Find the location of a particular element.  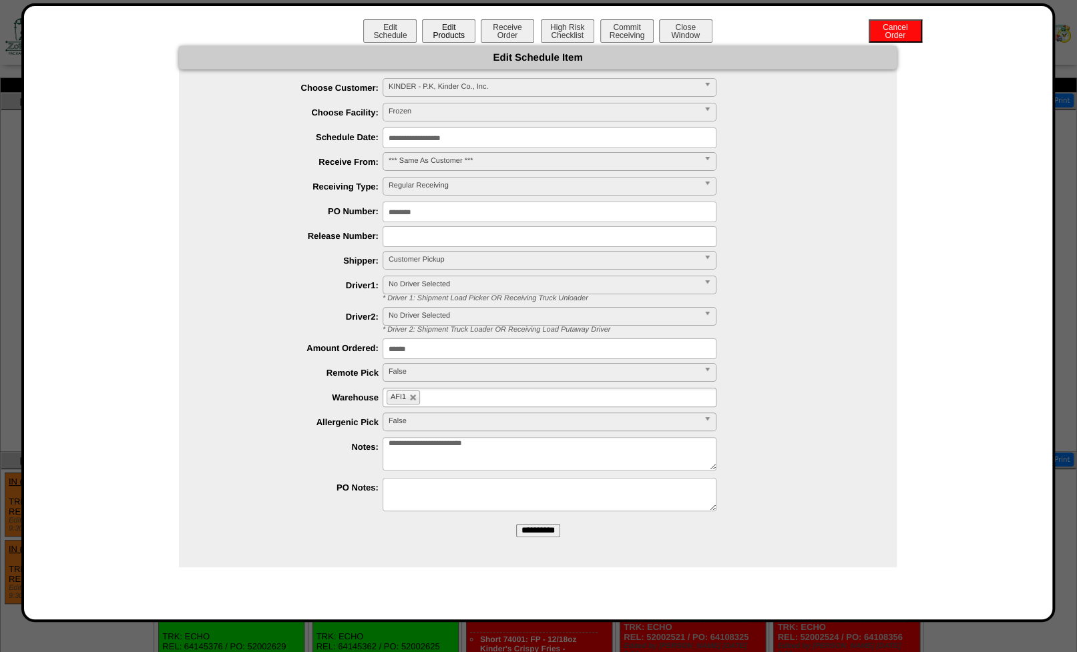

span: Frozen is located at coordinates (544, 112).